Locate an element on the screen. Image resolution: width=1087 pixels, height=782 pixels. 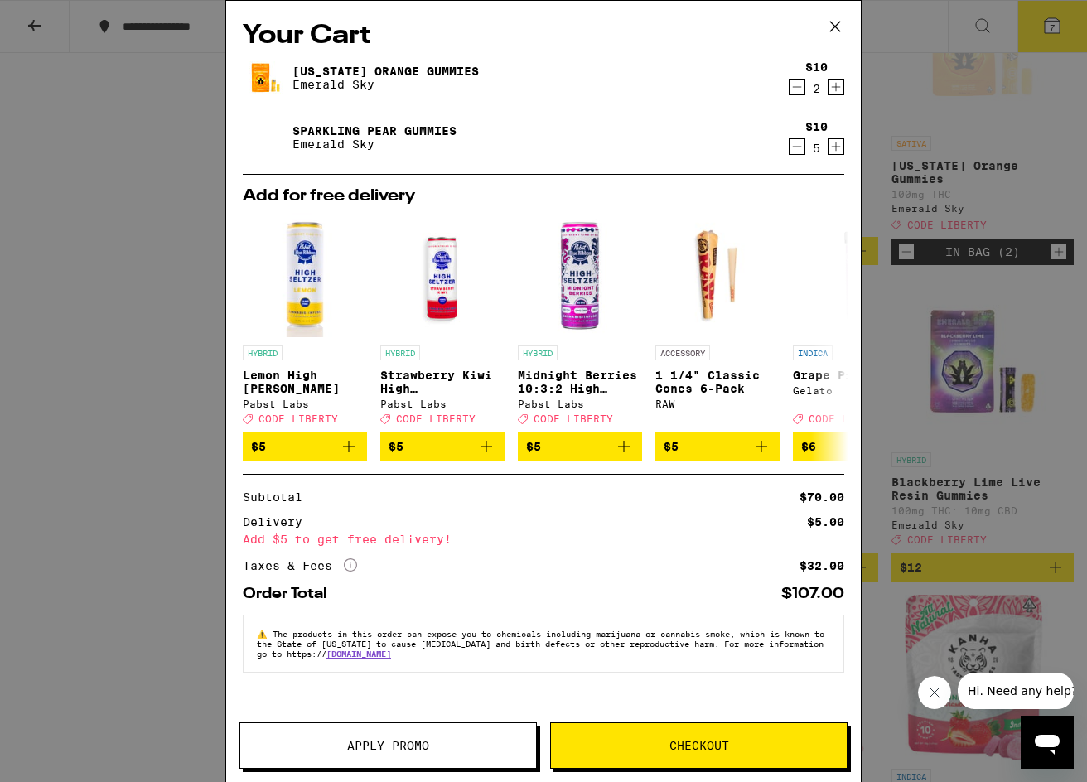
div: Order Total is located at coordinates (291, 594).